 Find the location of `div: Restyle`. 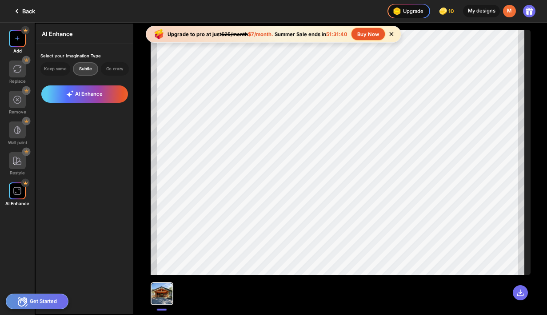

div: Restyle is located at coordinates (17, 172).